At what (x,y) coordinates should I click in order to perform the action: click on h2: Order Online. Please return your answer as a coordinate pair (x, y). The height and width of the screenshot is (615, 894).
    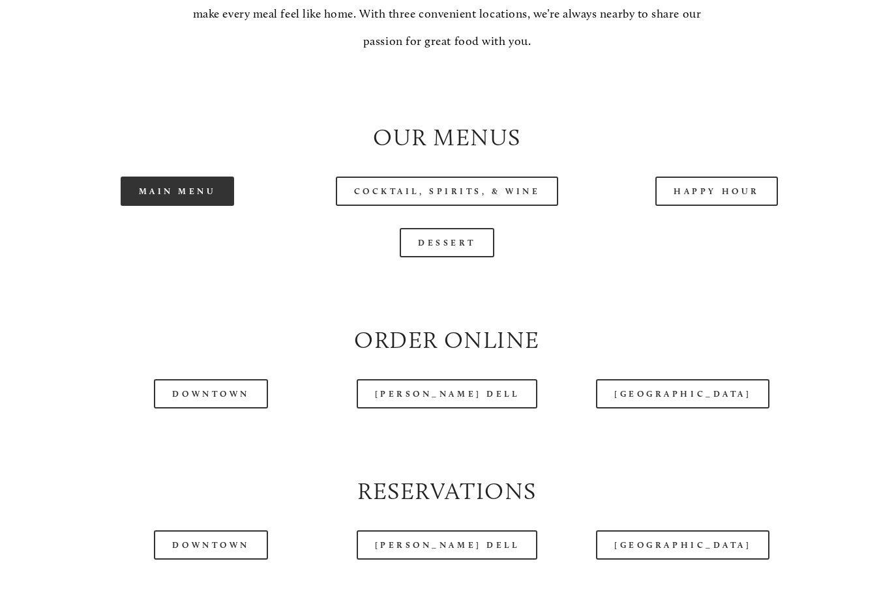
    Looking at the image, I should click on (447, 340).